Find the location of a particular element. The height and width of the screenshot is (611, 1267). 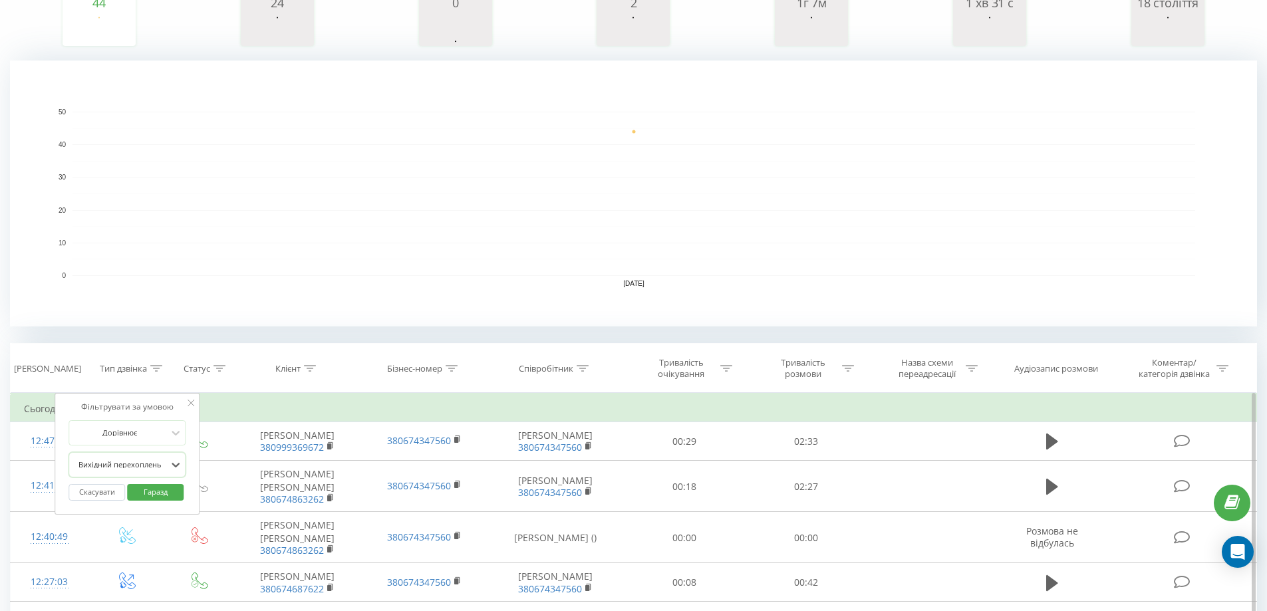

font: Співробітник is located at coordinates (546, 368).